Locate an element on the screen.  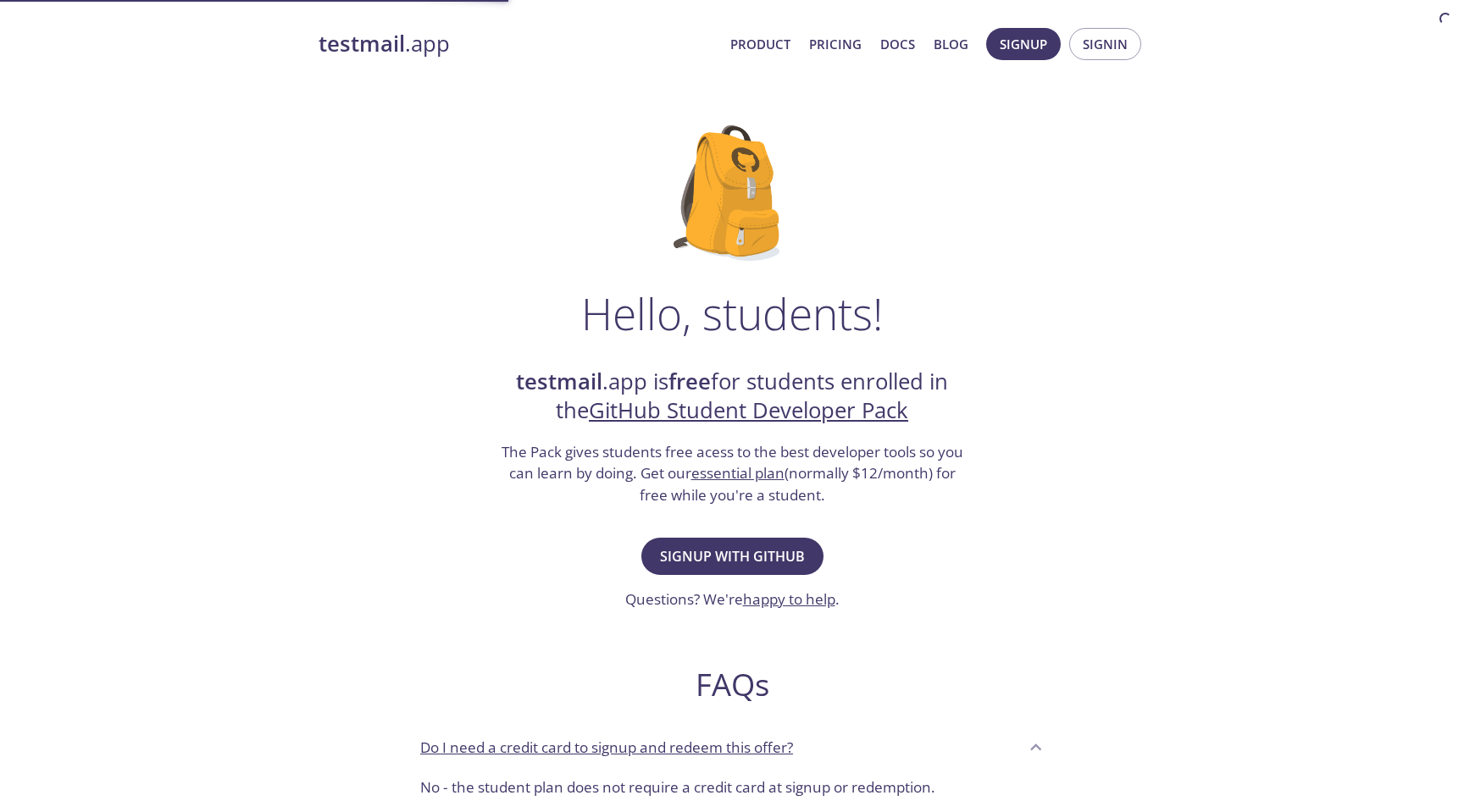
p: Do I need a credit card to signup and redeem this offer? is located at coordinates (607, 748).